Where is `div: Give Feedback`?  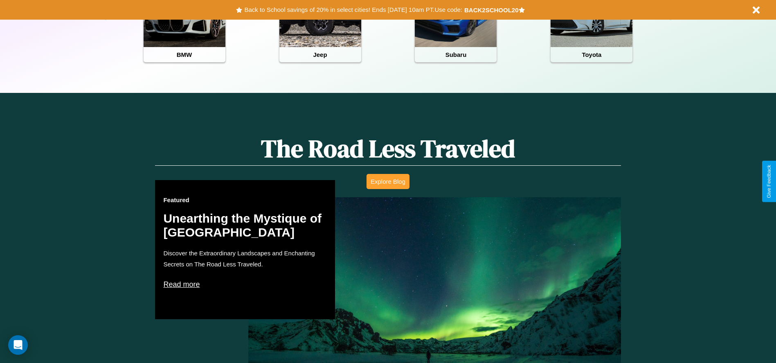
div: Give Feedback is located at coordinates (769, 181).